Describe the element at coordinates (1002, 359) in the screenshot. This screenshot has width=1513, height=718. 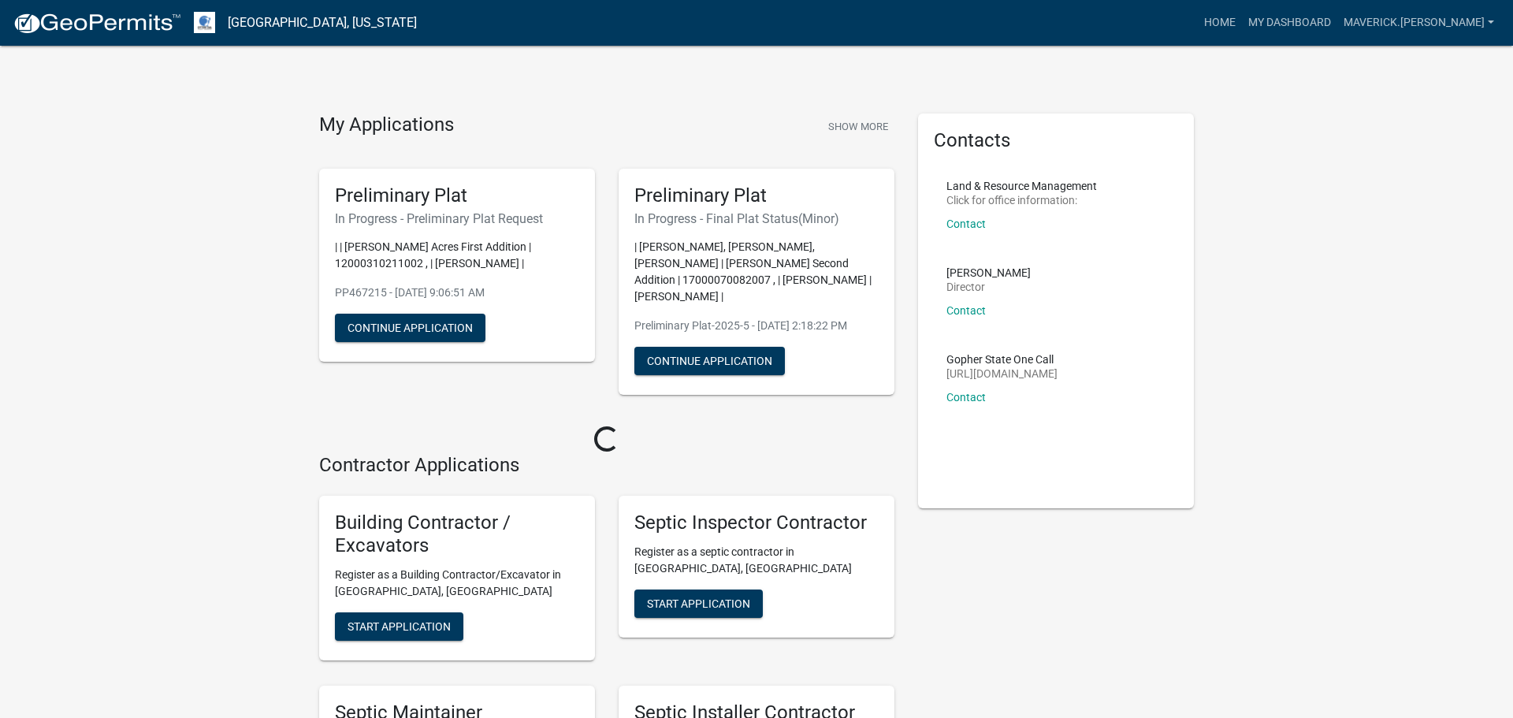
I see `p: Gopher State One Call` at that location.